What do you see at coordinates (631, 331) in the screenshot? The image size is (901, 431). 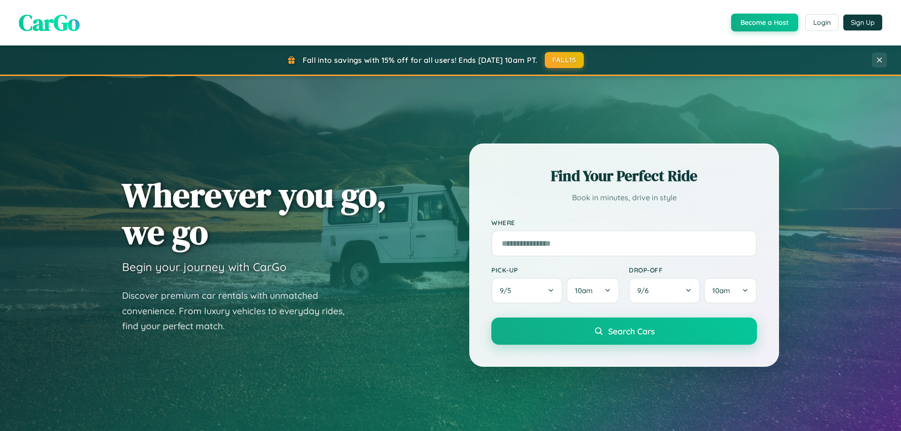 I see `span: Search Cars` at bounding box center [631, 331].